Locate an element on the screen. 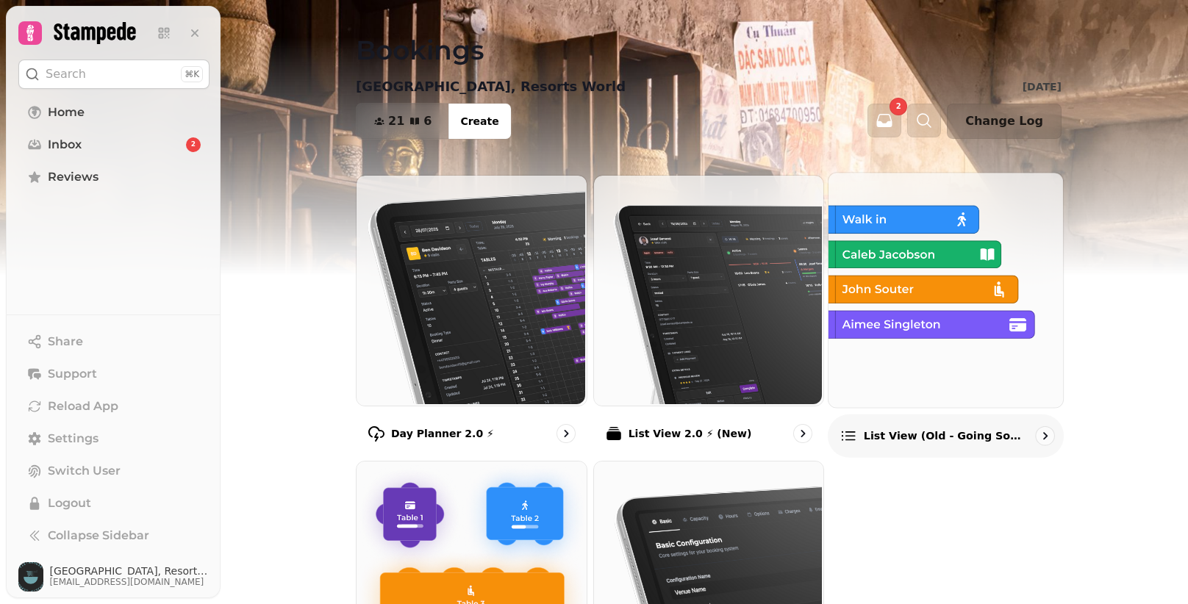  a: Home is located at coordinates (114, 112).